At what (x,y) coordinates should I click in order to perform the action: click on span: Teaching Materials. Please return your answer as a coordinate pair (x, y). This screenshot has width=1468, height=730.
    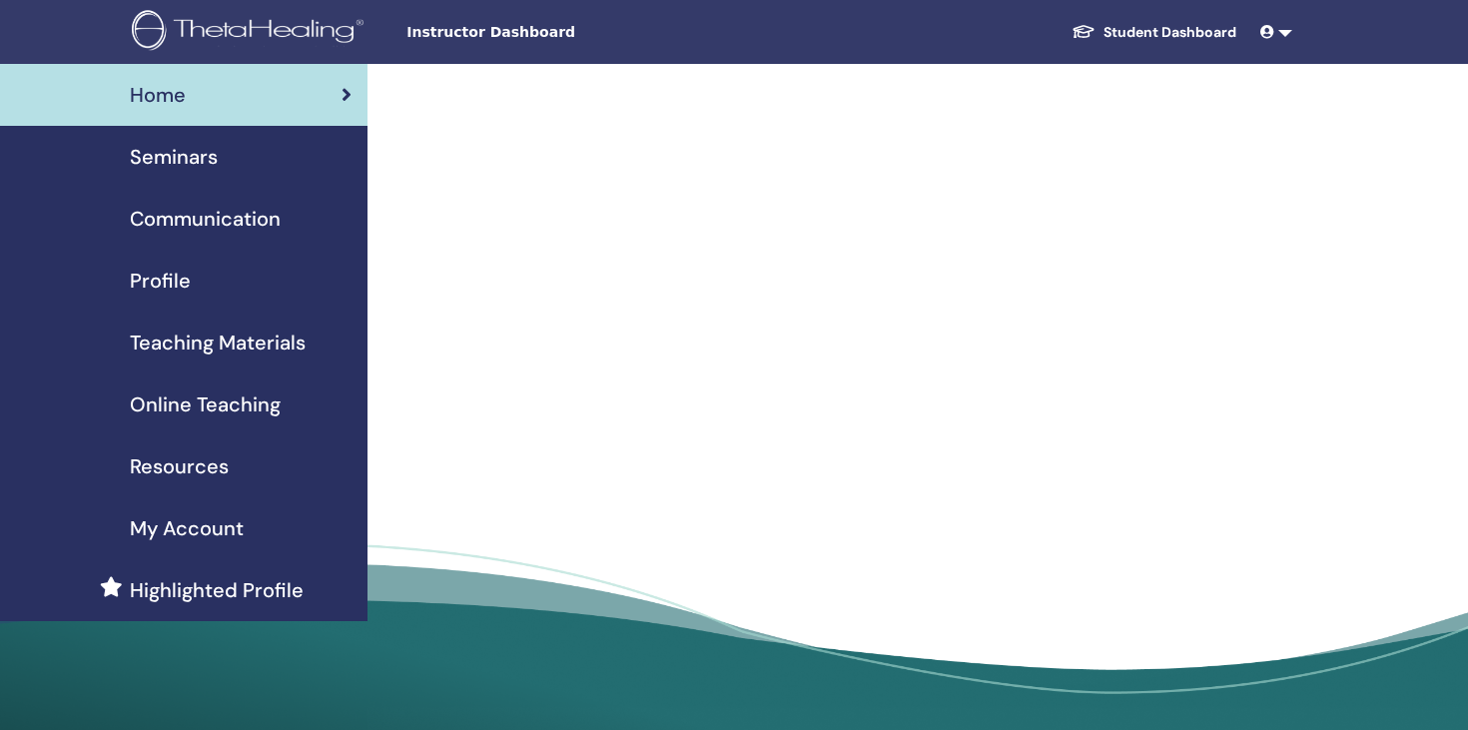
    Looking at the image, I should click on (218, 343).